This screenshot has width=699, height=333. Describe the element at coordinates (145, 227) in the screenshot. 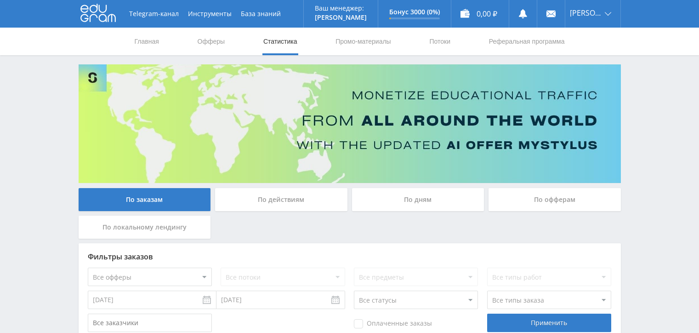

I see `div: По локальному лендингу` at that location.